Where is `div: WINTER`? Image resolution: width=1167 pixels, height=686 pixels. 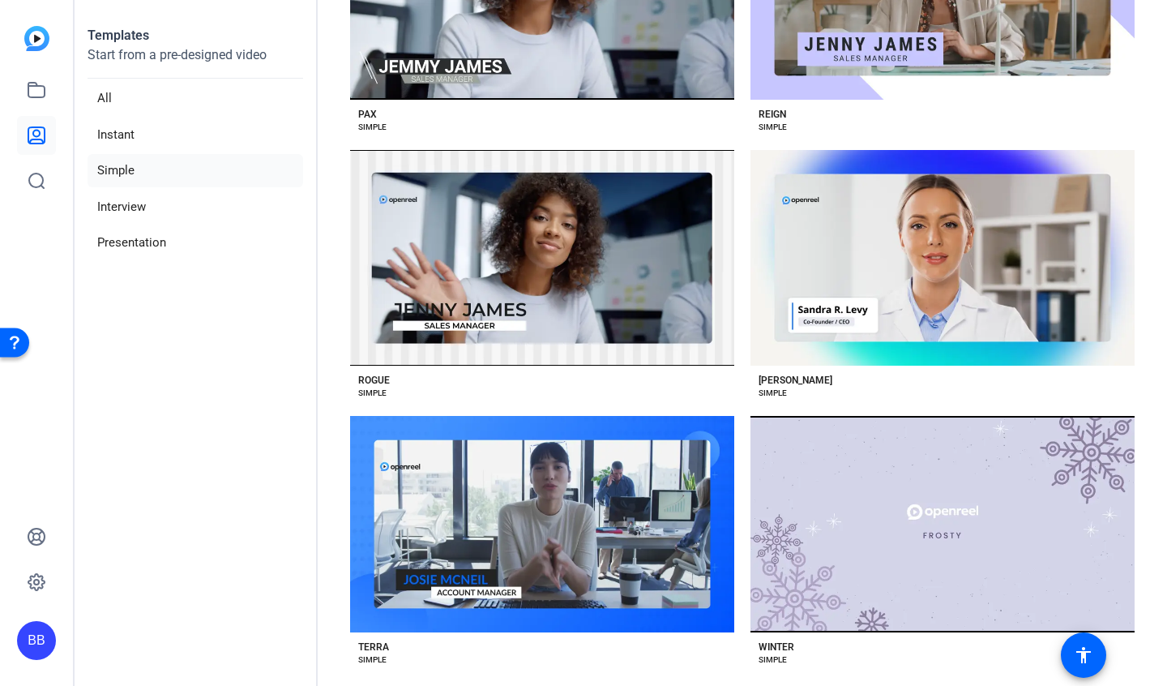
div: WINTER is located at coordinates (776, 647).